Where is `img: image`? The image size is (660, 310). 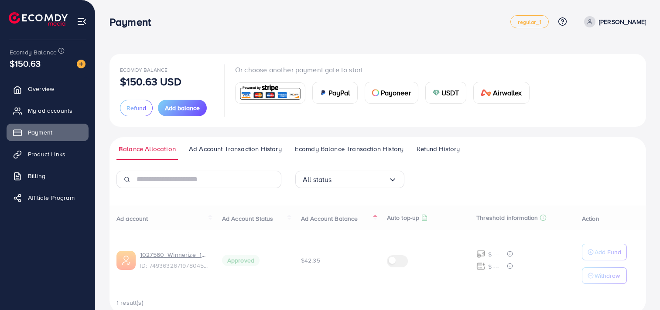
img: image is located at coordinates (81, 64).